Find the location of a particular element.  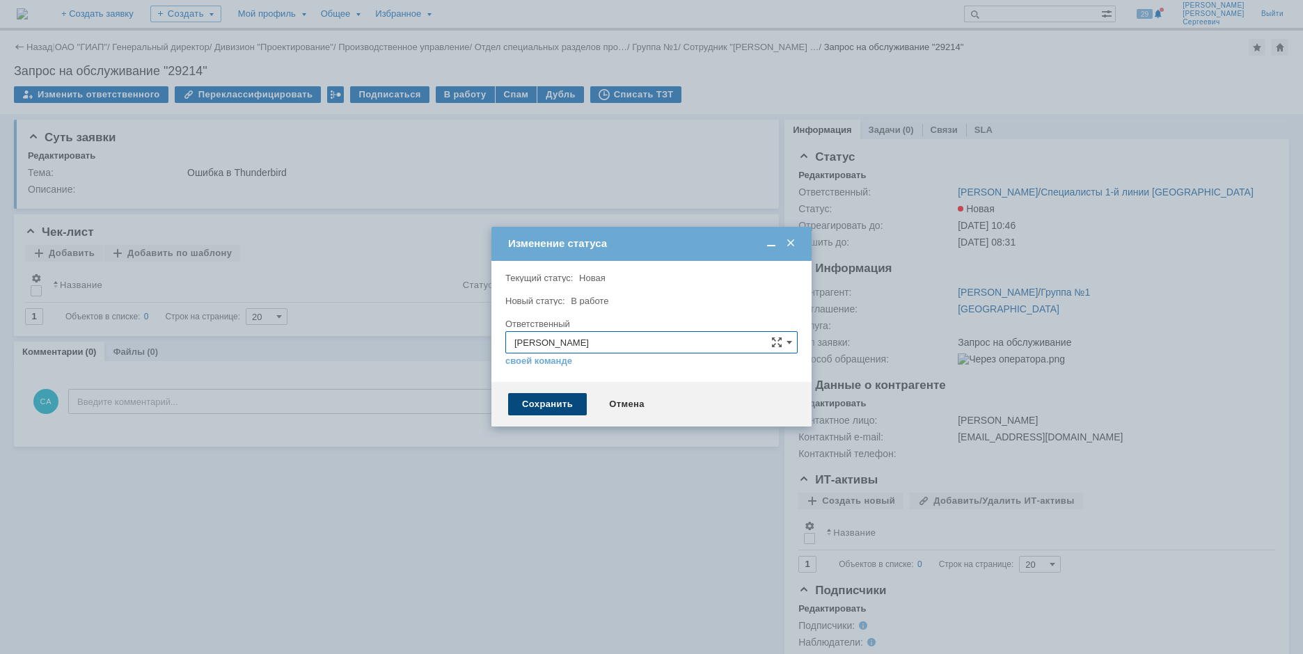

div: Ответственный is located at coordinates (650, 324).